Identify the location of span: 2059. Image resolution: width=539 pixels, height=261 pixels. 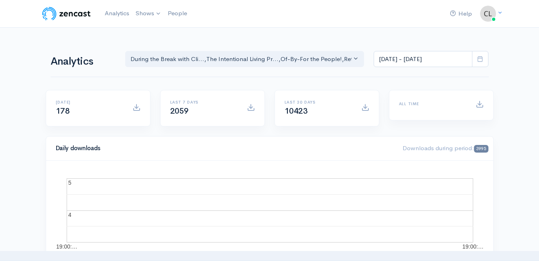
(180, 111).